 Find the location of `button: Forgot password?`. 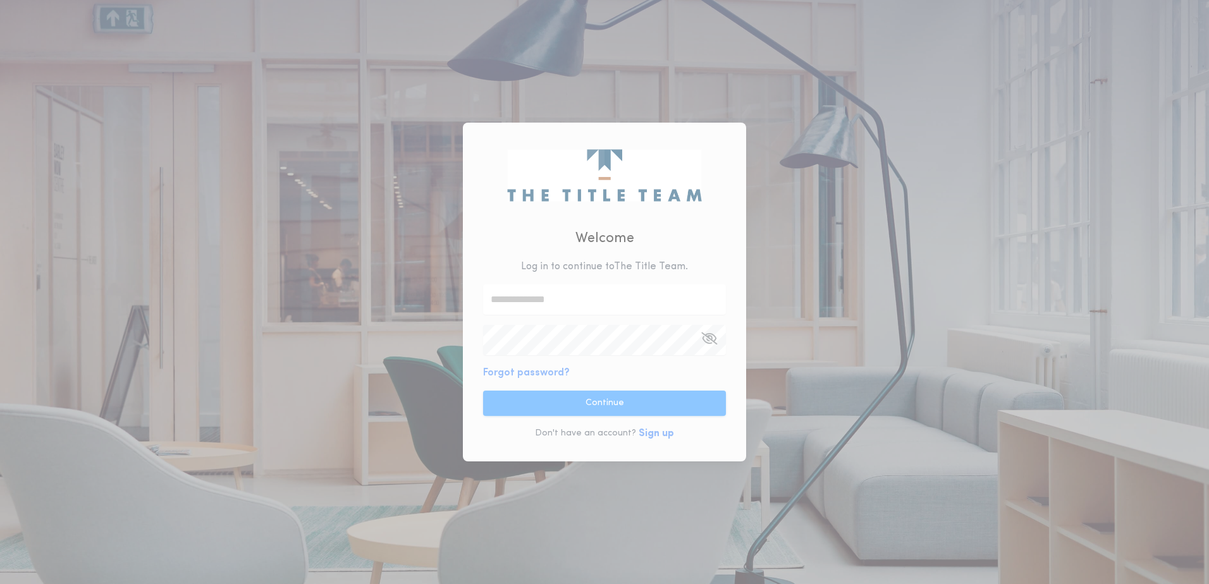

button: Forgot password? is located at coordinates (526, 373).